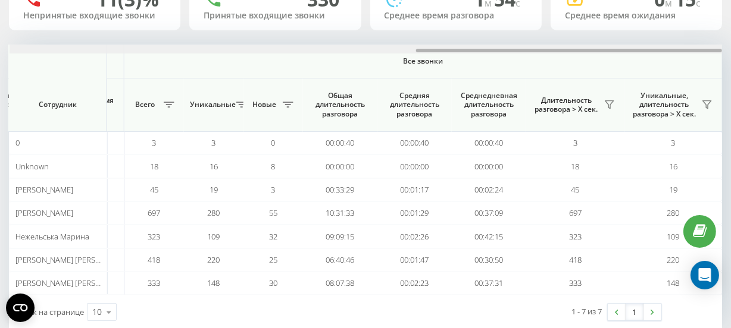  What do you see at coordinates (273, 237) in the screenshot?
I see `span: 32` at bounding box center [273, 237].